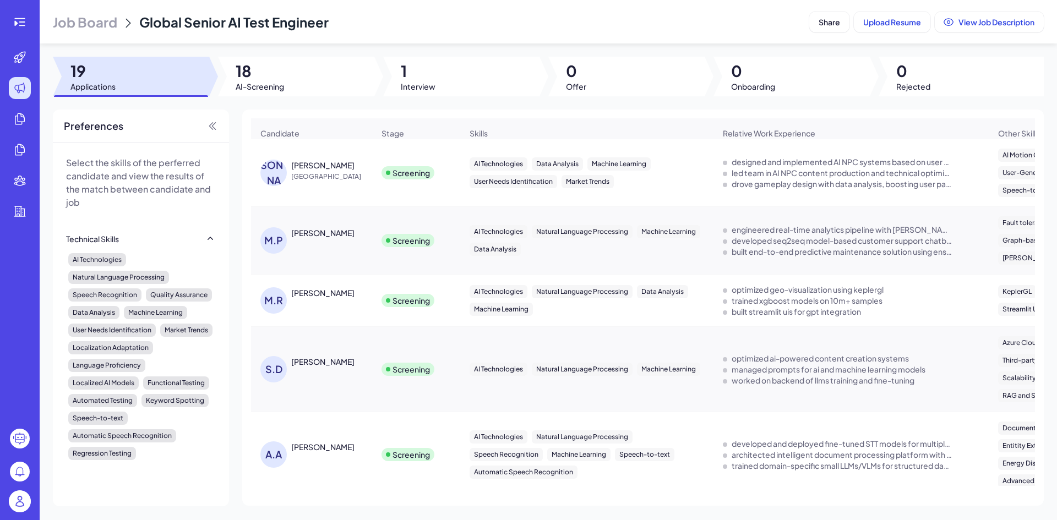 The height and width of the screenshot is (520, 1057). Describe the element at coordinates (260, 86) in the screenshot. I see `span: AI-Screening` at that location.